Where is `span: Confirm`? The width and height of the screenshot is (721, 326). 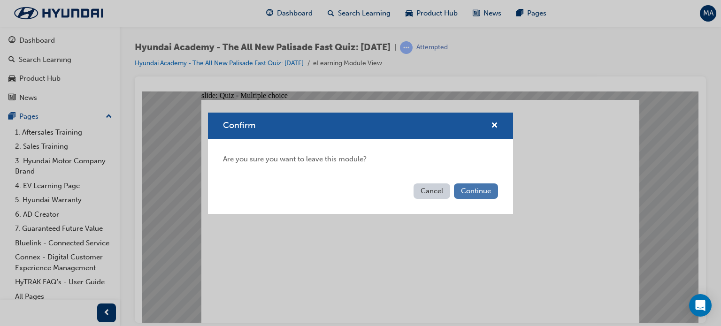 span: Confirm is located at coordinates (239, 125).